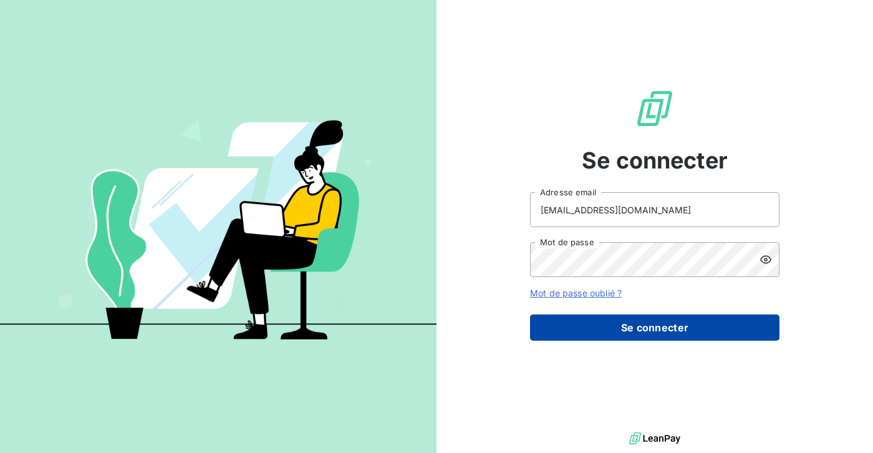  Describe the element at coordinates (655, 160) in the screenshot. I see `span: Se connecter` at that location.